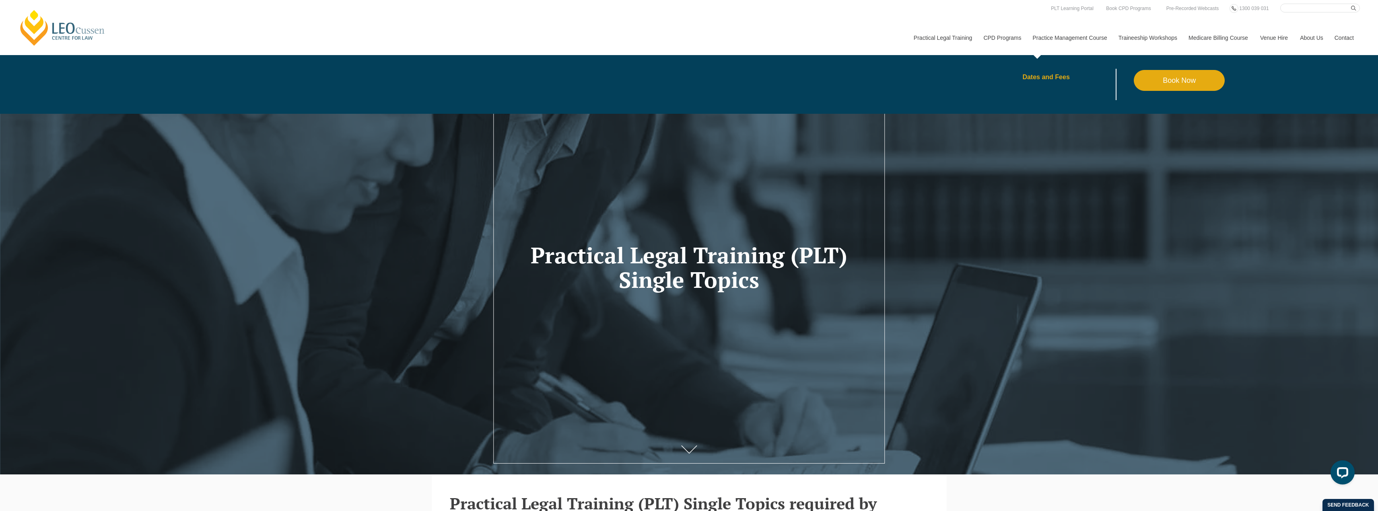  What do you see at coordinates (1254, 8) in the screenshot?
I see `span: 1300 039 031` at bounding box center [1254, 8].